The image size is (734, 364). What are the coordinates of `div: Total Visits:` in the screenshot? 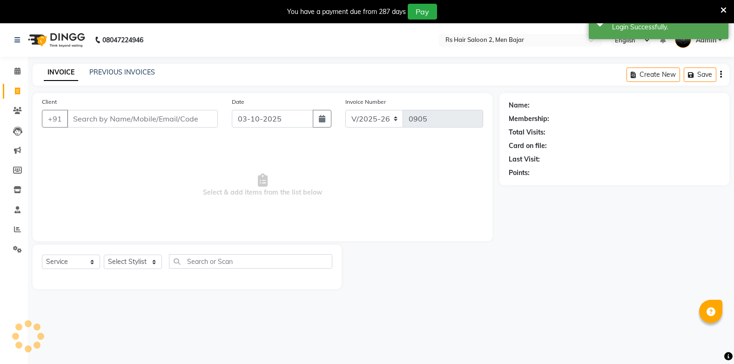 It's located at (527, 132).